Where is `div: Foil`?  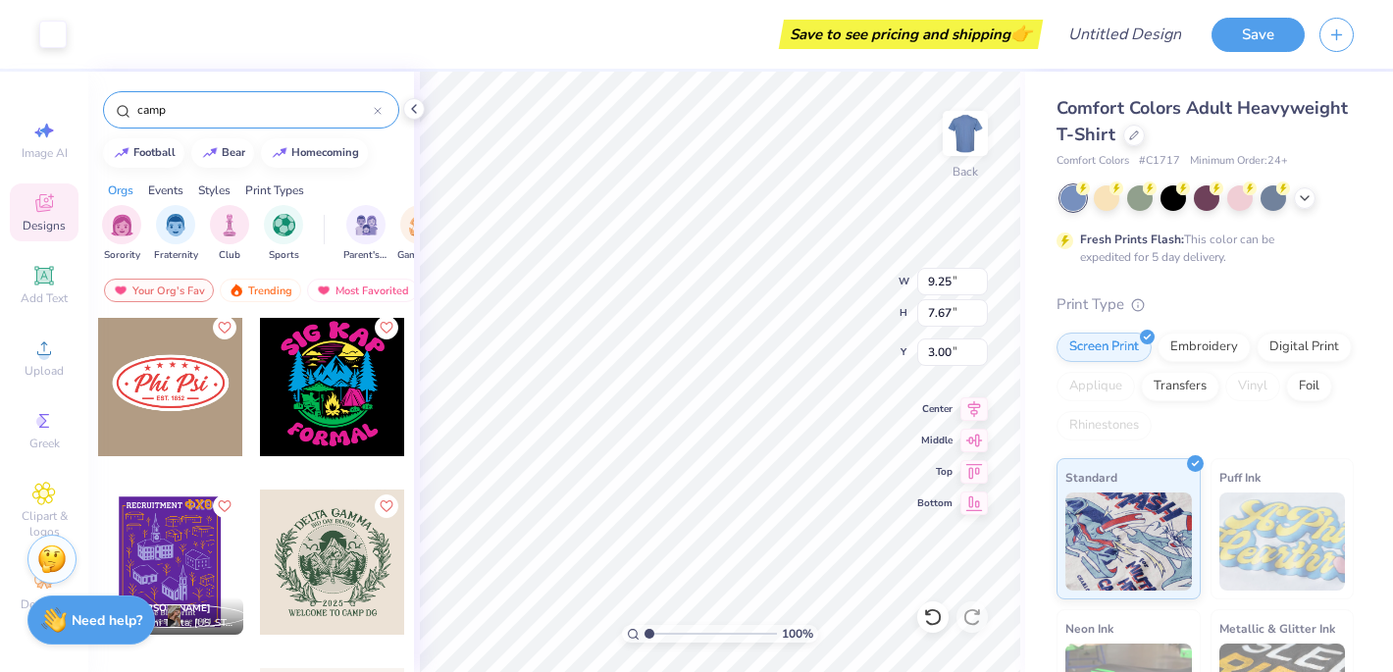
div: Foil is located at coordinates (1309, 387).